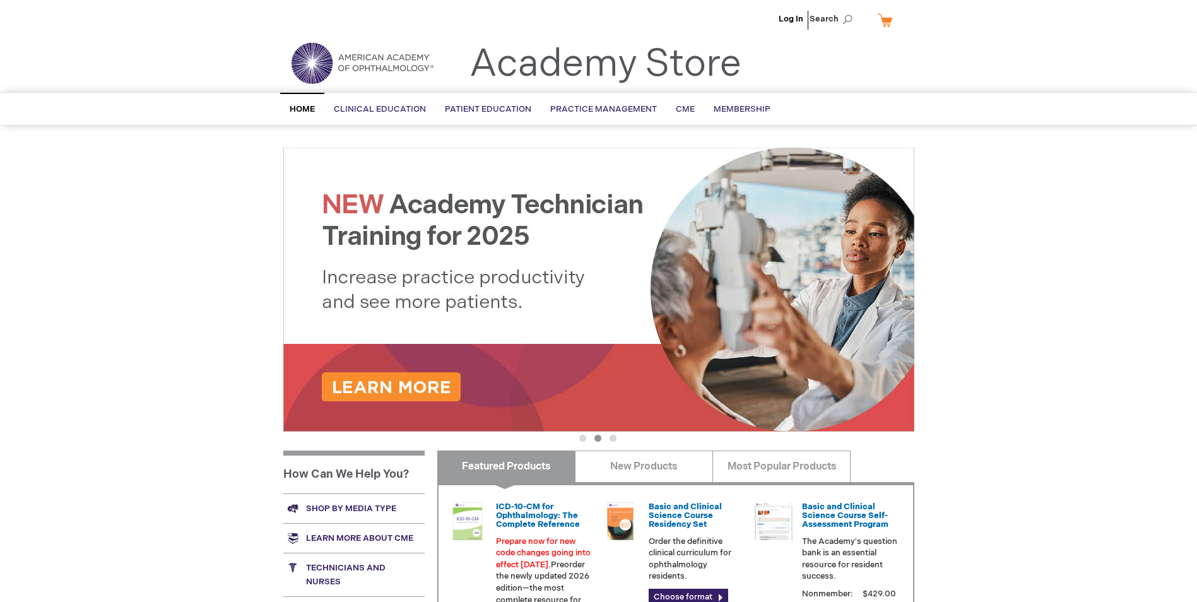 The width and height of the screenshot is (1197, 602). Describe the element at coordinates (845, 516) in the screenshot. I see `a: Basic and Clinical Science Course Self-Assessment Program` at that location.